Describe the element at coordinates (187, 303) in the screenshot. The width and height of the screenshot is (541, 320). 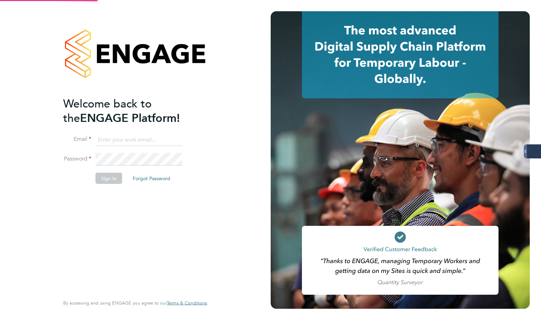
I see `span: Terms & Conditions` at that location.